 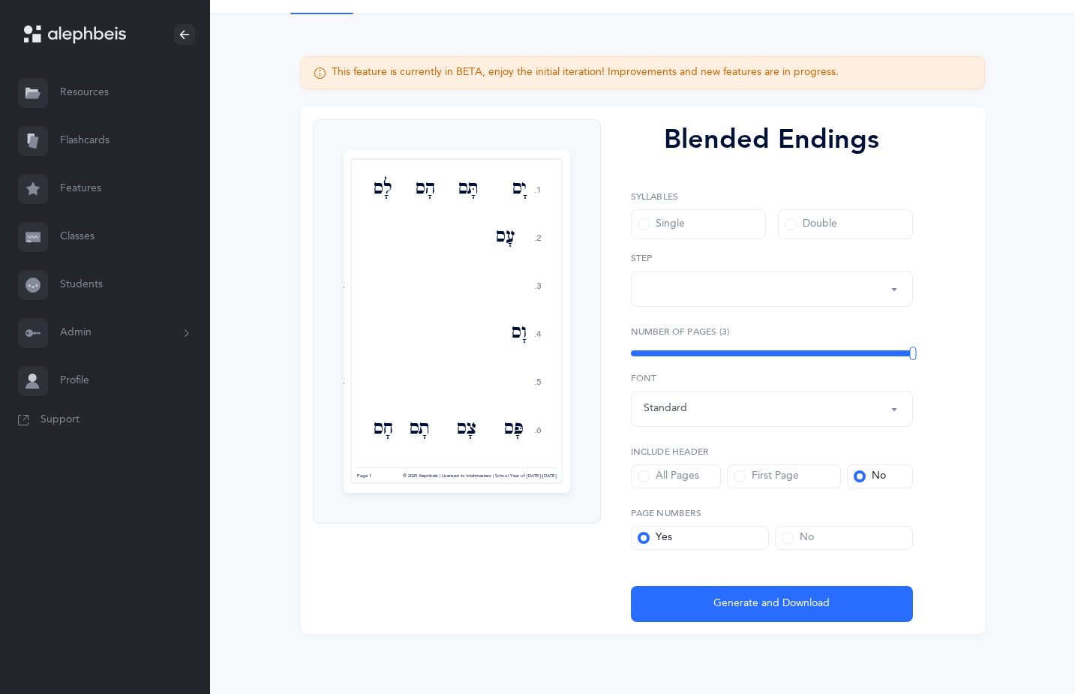 What do you see at coordinates (772, 140) in the screenshot?
I see `div: Blended Endings` at bounding box center [772, 140].